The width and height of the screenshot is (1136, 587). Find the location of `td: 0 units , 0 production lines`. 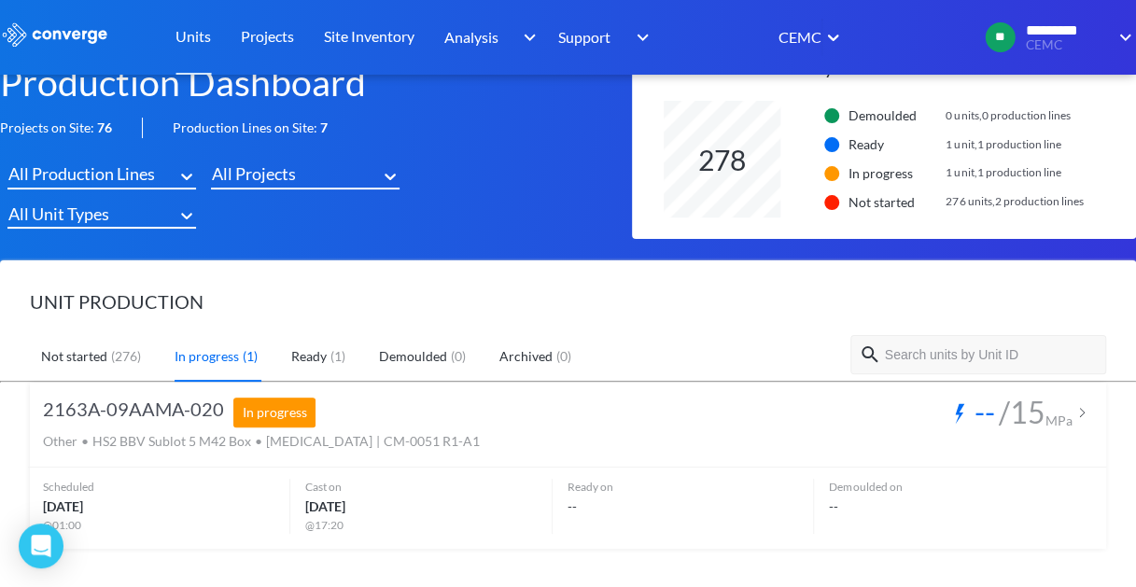

td: 0 units , 0 production lines is located at coordinates (1039, 116).